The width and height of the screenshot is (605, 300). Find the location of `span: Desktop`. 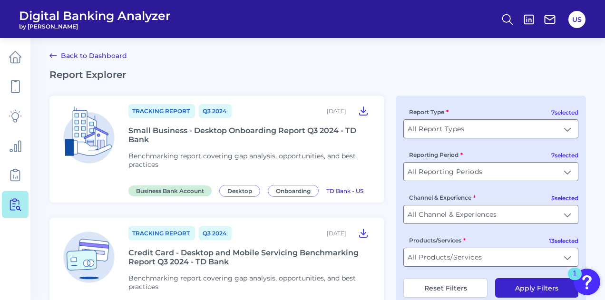

span: Desktop is located at coordinates (240, 191).